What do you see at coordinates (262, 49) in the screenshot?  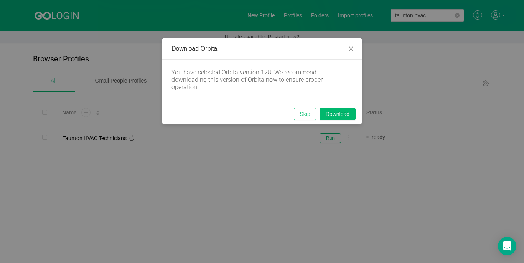 I see `div: Download Orbita` at bounding box center [262, 49].